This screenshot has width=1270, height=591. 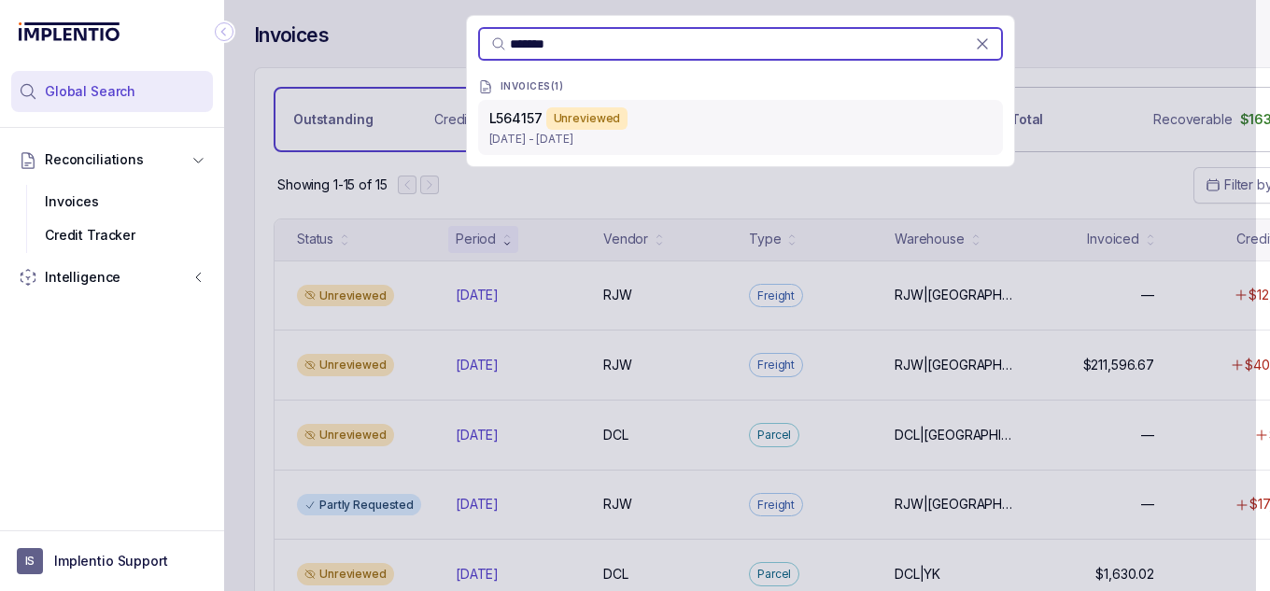 I want to click on span: L564157, so click(x=516, y=118).